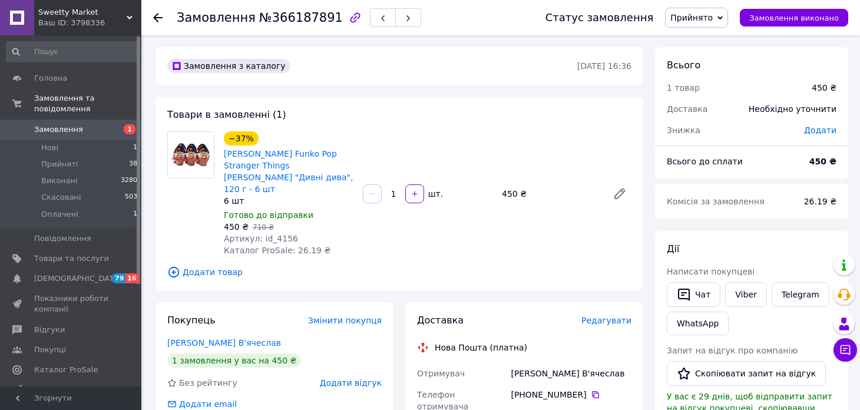  I want to click on div: 1 замовлення у вас на 450 ₴, so click(234, 361).